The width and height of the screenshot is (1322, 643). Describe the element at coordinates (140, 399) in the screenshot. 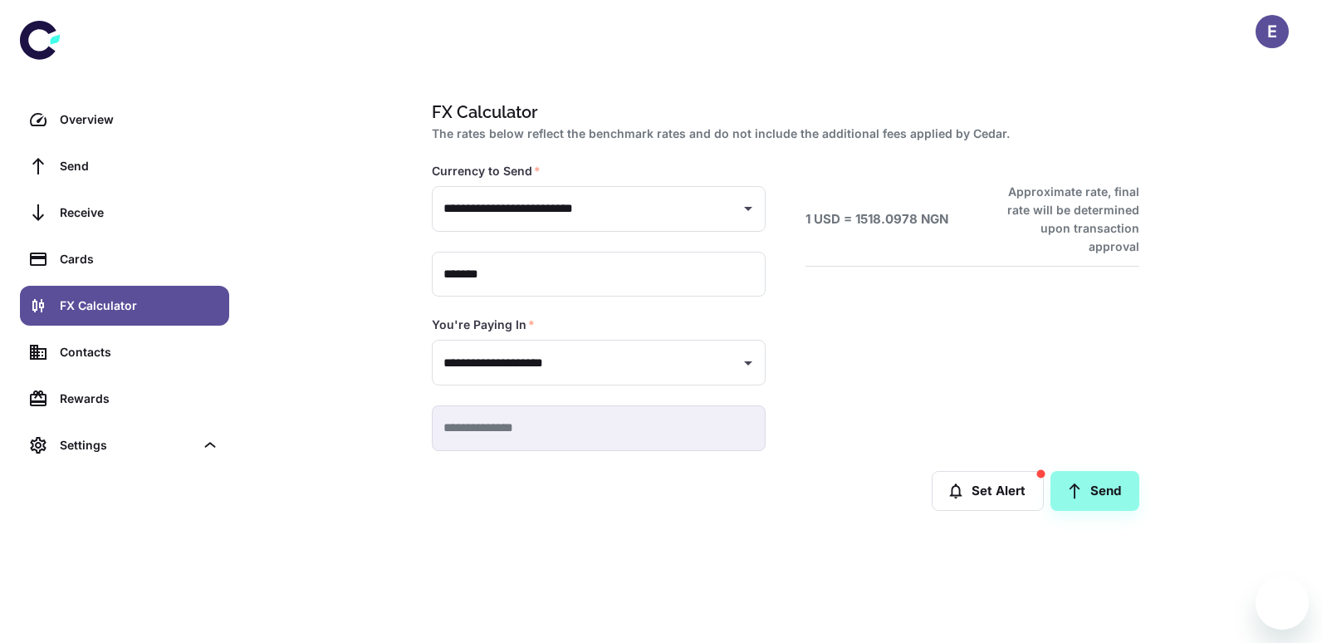

I see `div: Rewards` at that location.